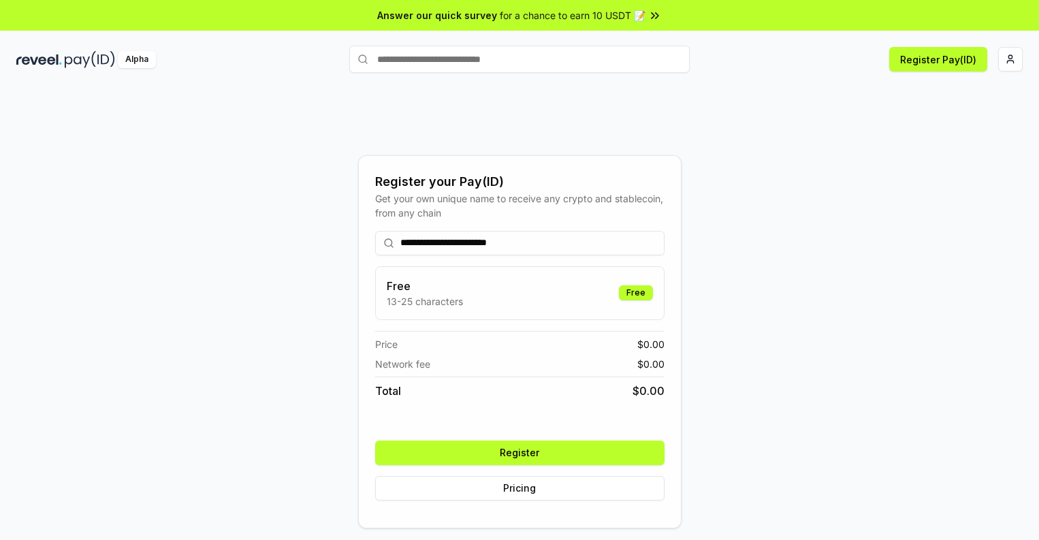  What do you see at coordinates (938, 59) in the screenshot?
I see `button: Register Pay(ID)` at bounding box center [938, 59].